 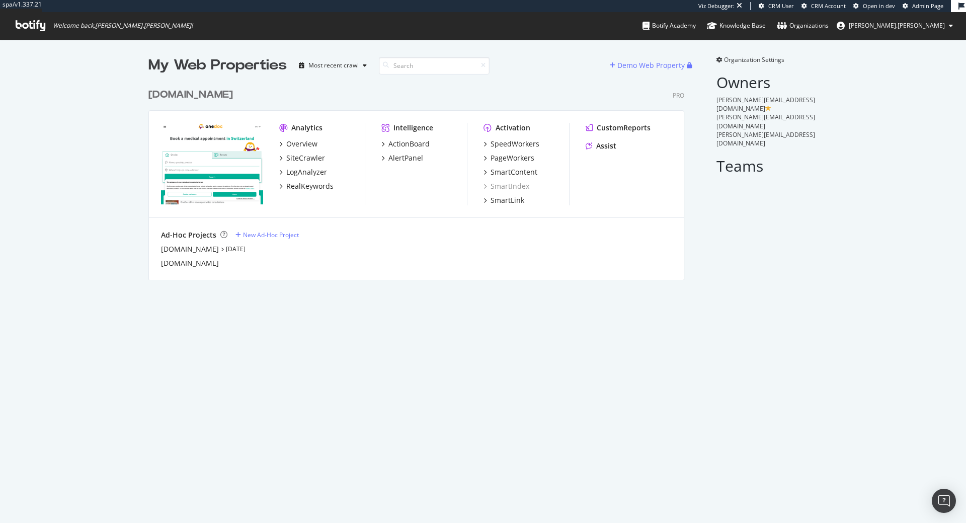 What do you see at coordinates (606, 146) in the screenshot?
I see `div: Assist` at bounding box center [606, 146].